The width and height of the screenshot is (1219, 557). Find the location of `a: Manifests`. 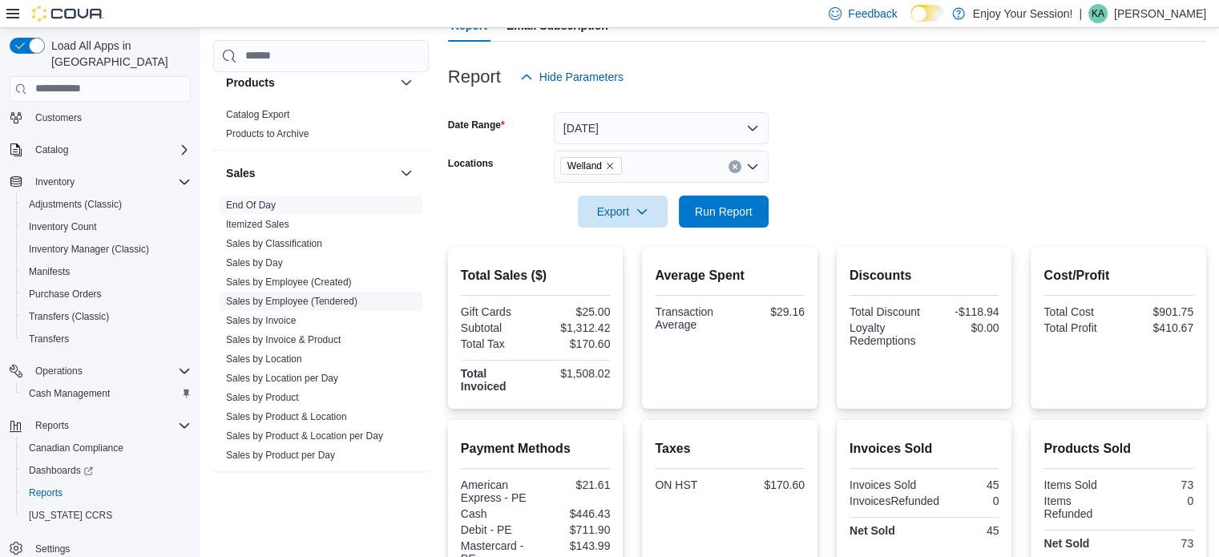

a: Manifests is located at coordinates (49, 272).